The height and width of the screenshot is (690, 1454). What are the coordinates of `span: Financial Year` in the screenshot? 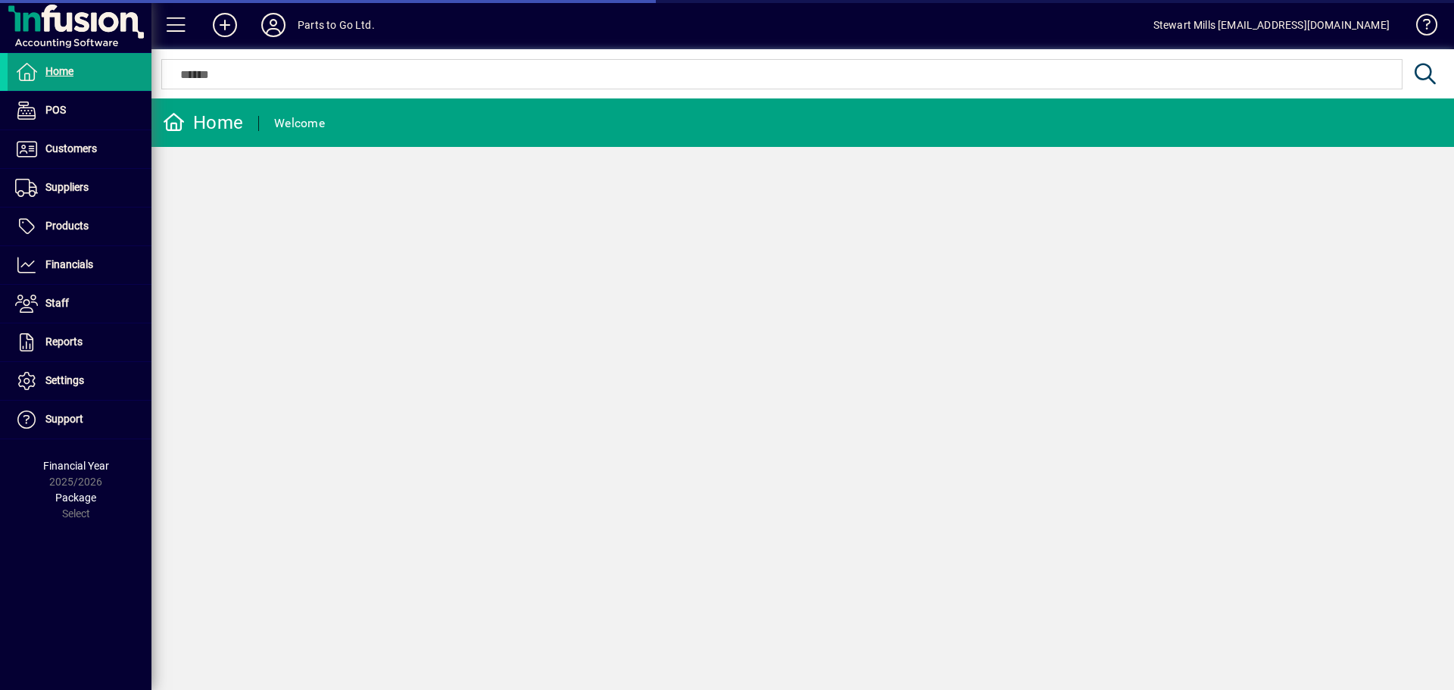 It's located at (76, 466).